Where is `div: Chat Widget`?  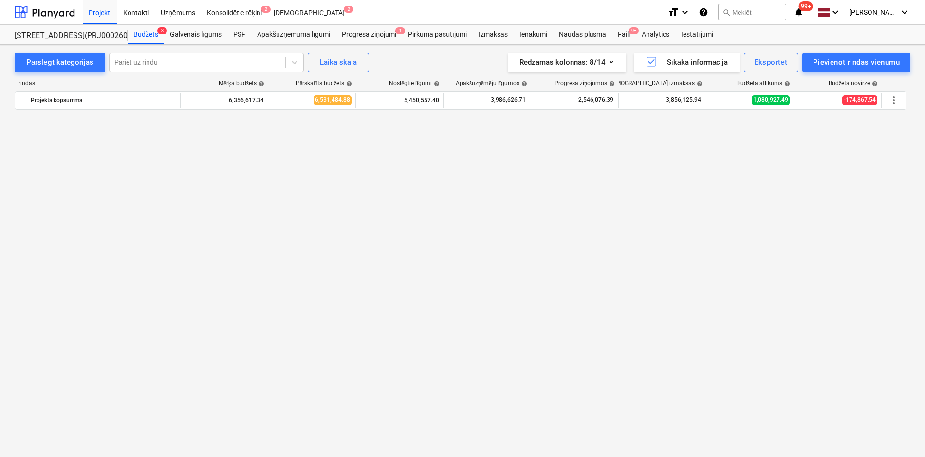 div: Chat Widget is located at coordinates (901, 433).